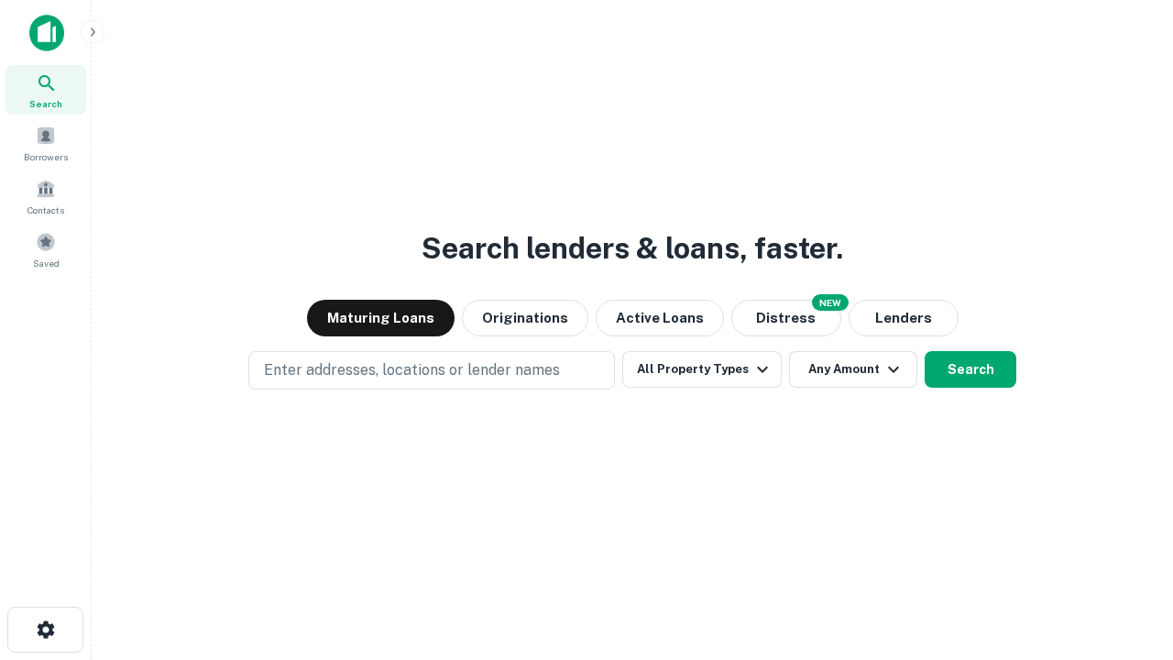 The width and height of the screenshot is (1173, 660). What do you see at coordinates (46, 104) in the screenshot?
I see `span: Search` at bounding box center [46, 104].